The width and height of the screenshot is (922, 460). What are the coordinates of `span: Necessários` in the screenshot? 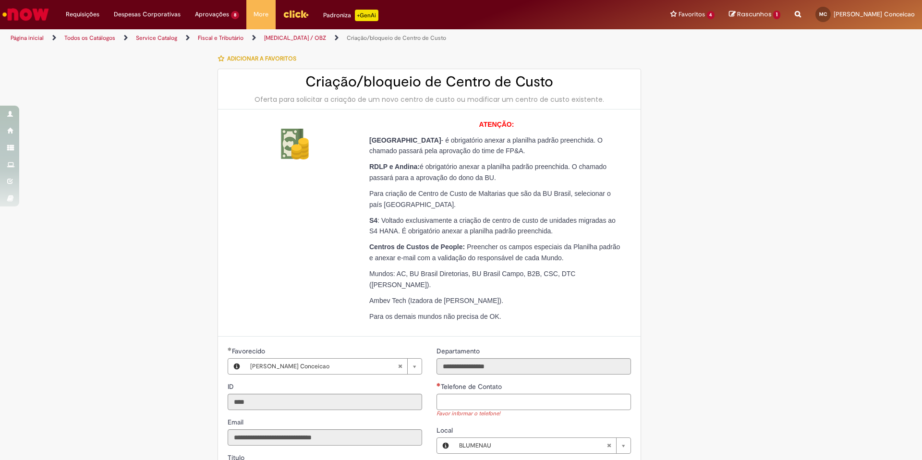 It's located at (438, 384).